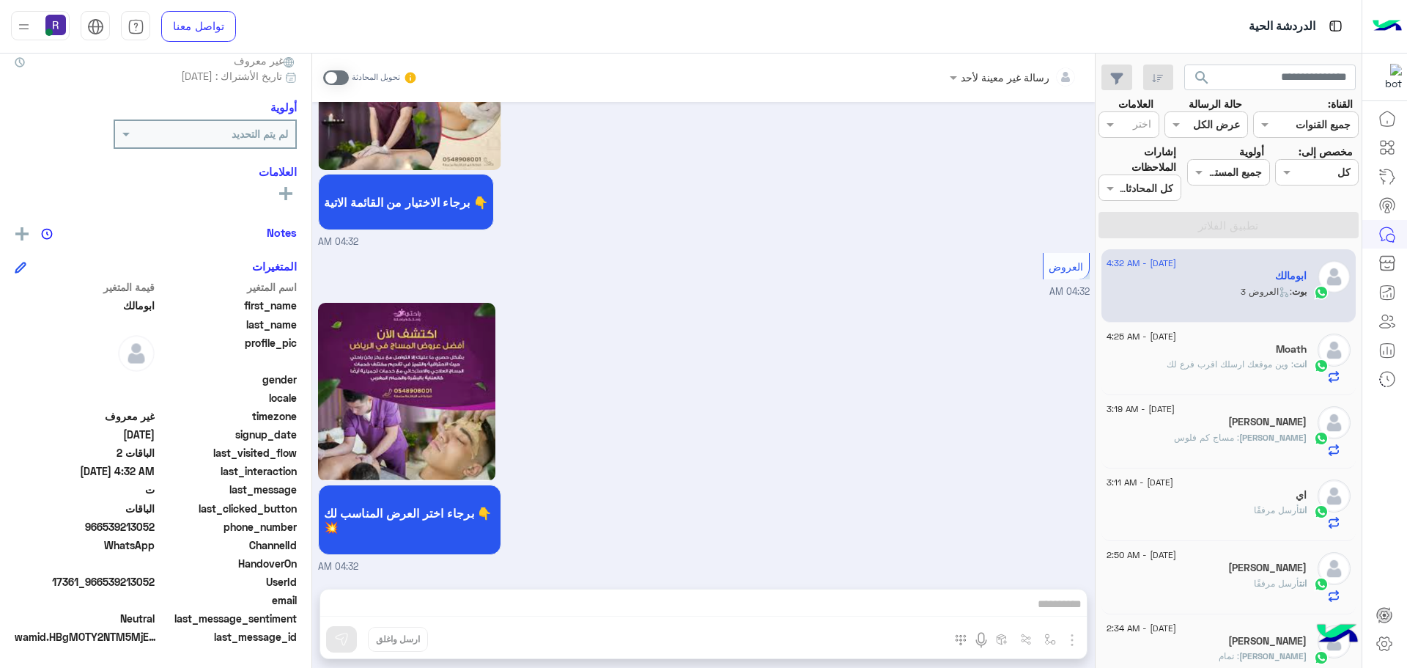  Describe the element at coordinates (227, 434) in the screenshot. I see `span: signup_date` at that location.